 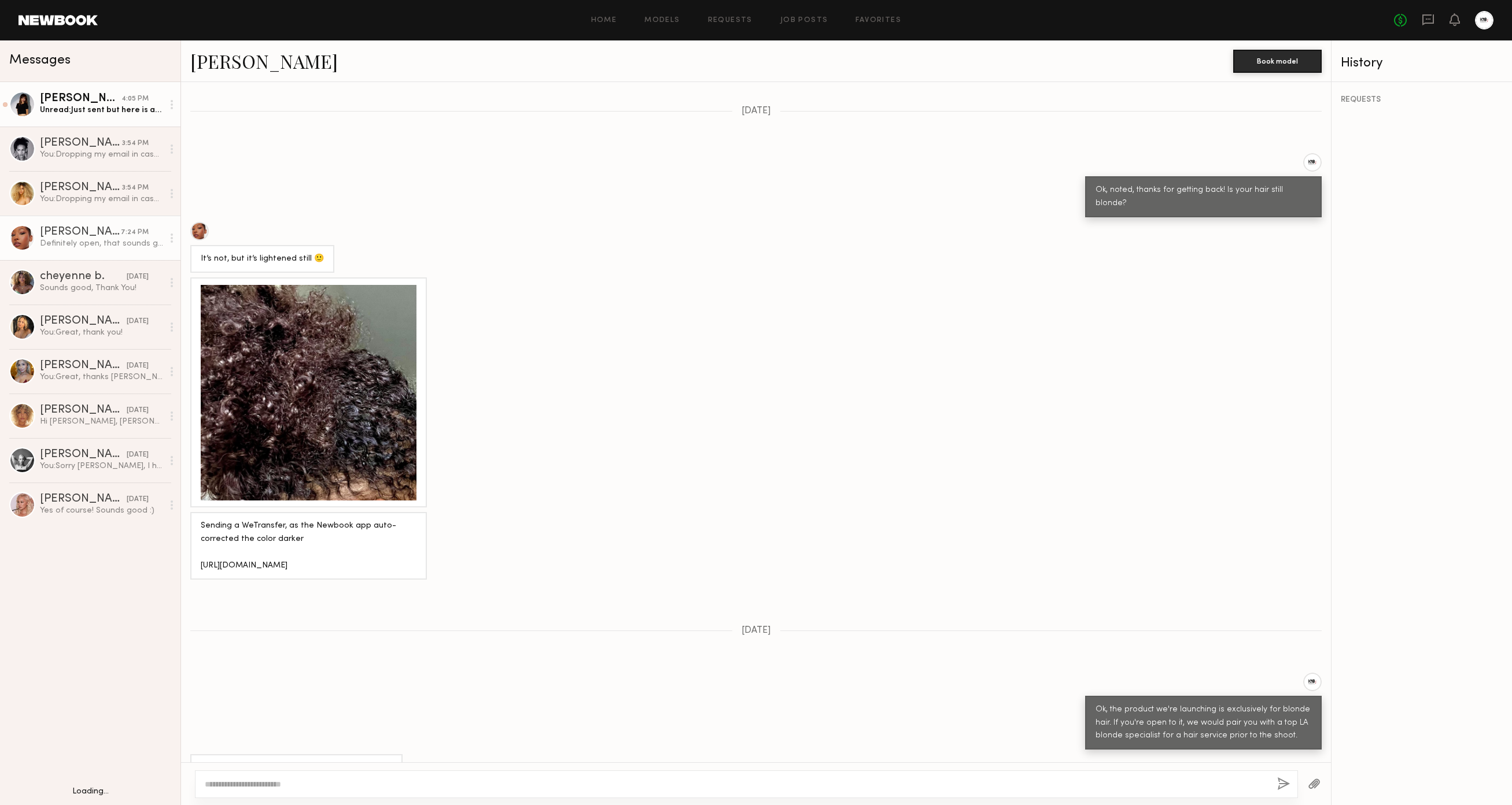 I want to click on div: 4:05 PM, so click(x=135, y=99).